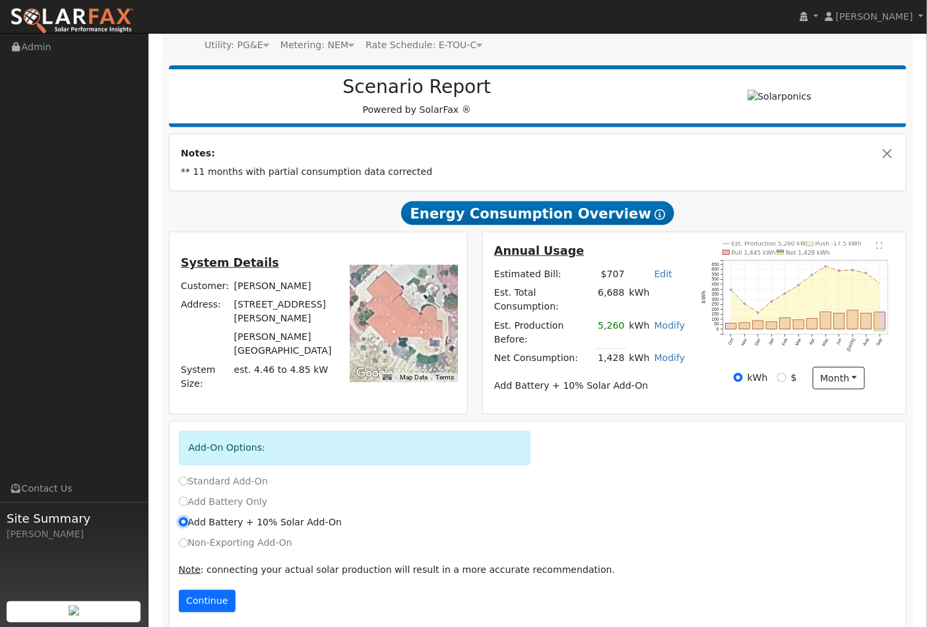 Image resolution: width=927 pixels, height=627 pixels. I want to click on text: Push -17.5 kWh, so click(839, 244).